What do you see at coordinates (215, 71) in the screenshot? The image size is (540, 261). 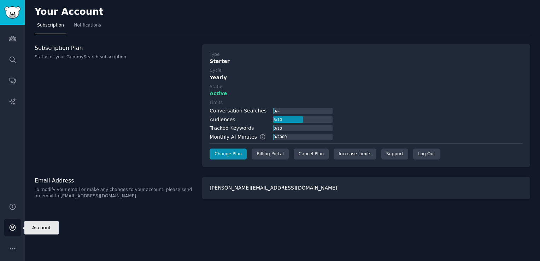 I see `div: Cycle` at bounding box center [215, 71].